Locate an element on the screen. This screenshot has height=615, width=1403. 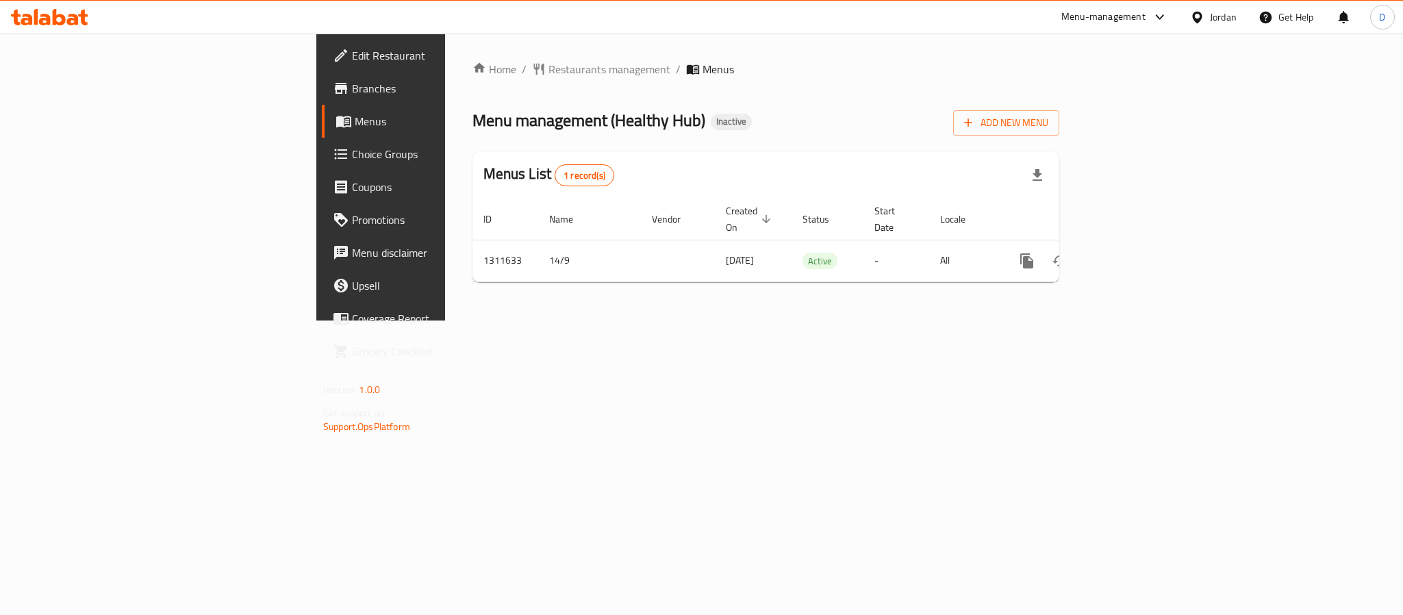
a: Upsell is located at coordinates (436, 286).